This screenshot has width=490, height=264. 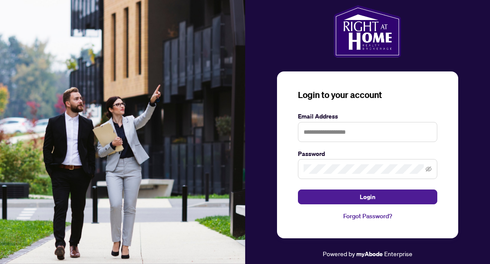 I want to click on span: Powered by, so click(x=339, y=254).